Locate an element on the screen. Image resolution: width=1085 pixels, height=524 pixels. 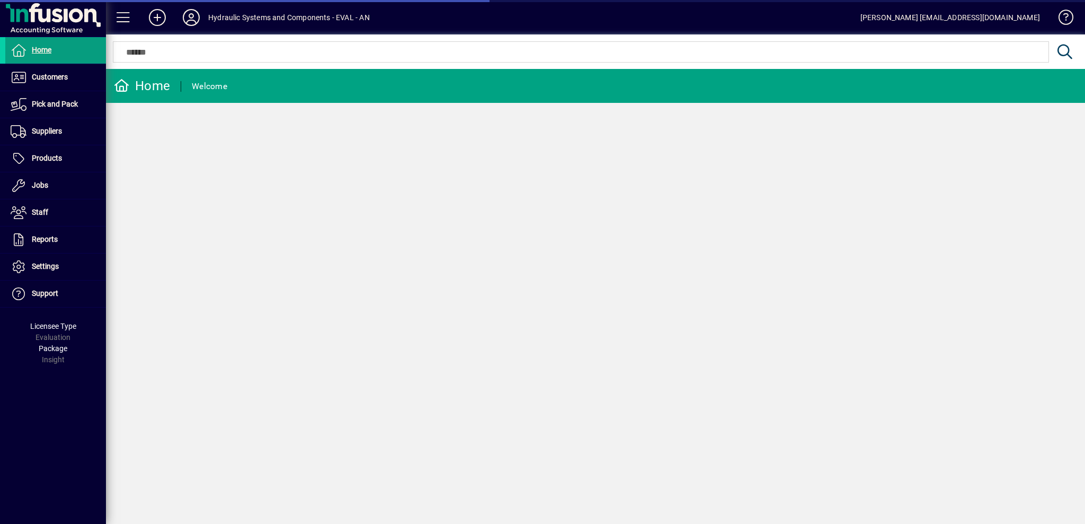
a: Jobs is located at coordinates (56, 185).